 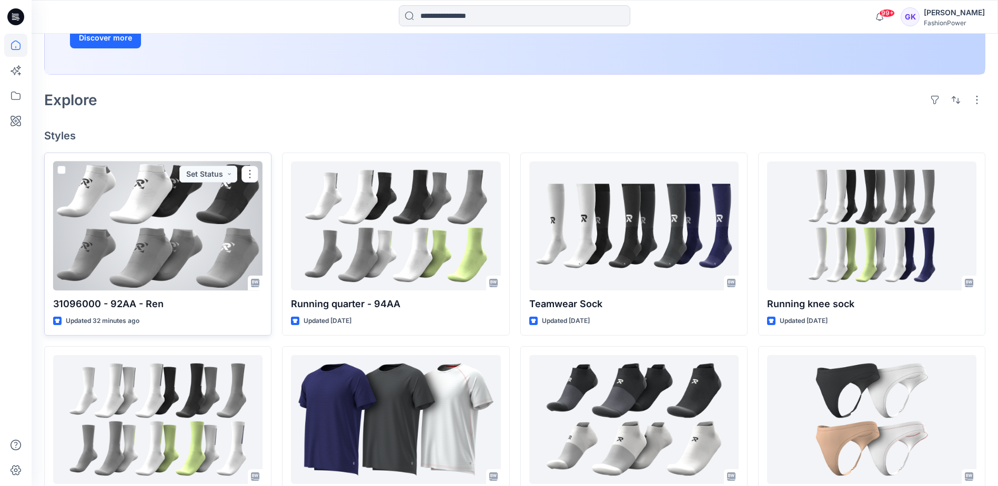 I want to click on h4: Styles, so click(x=514, y=136).